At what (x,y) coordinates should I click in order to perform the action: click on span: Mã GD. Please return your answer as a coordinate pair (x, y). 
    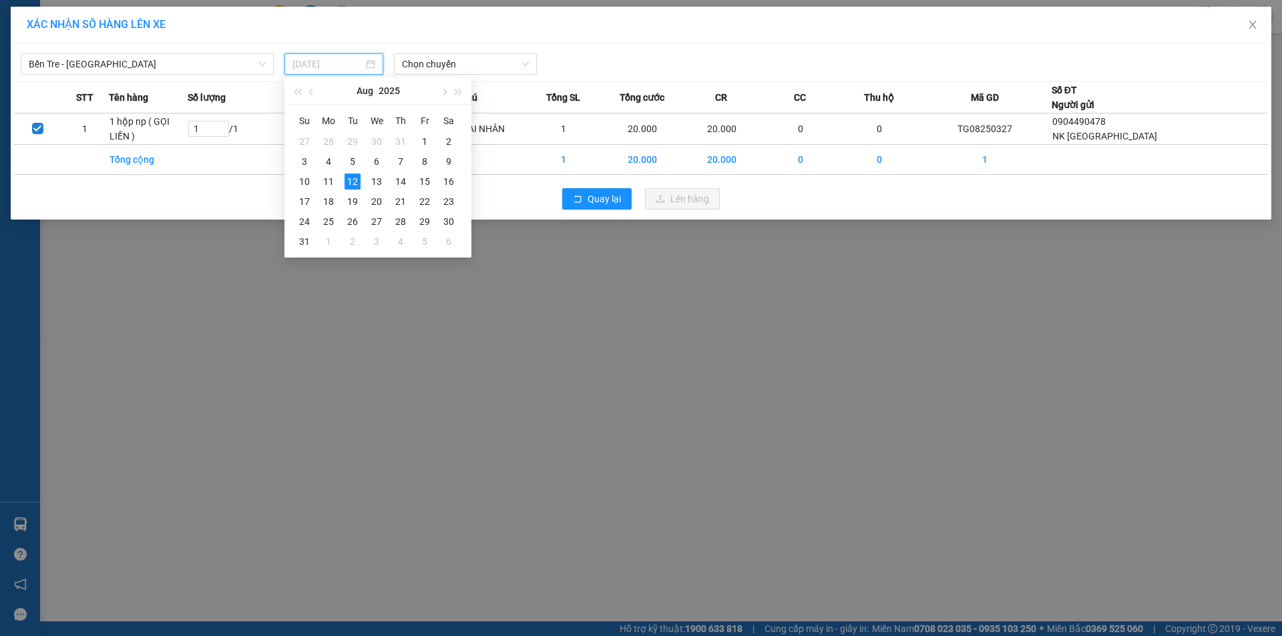
    Looking at the image, I should click on (985, 98).